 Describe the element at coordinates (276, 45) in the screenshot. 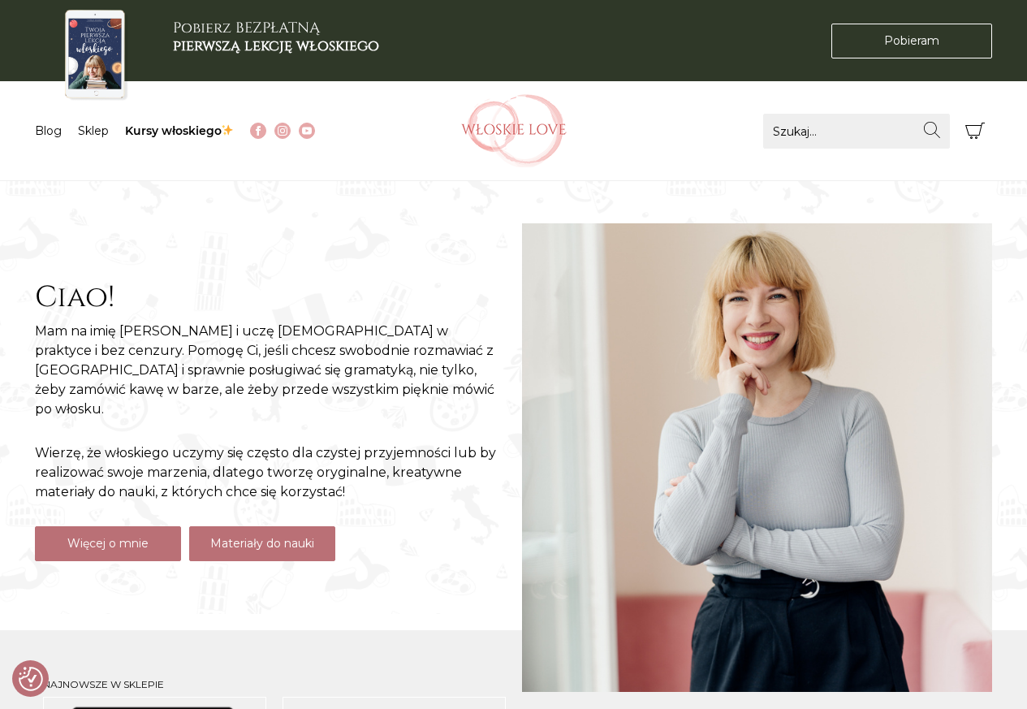

I see `b: pierwszą lekcję włoskiego` at that location.